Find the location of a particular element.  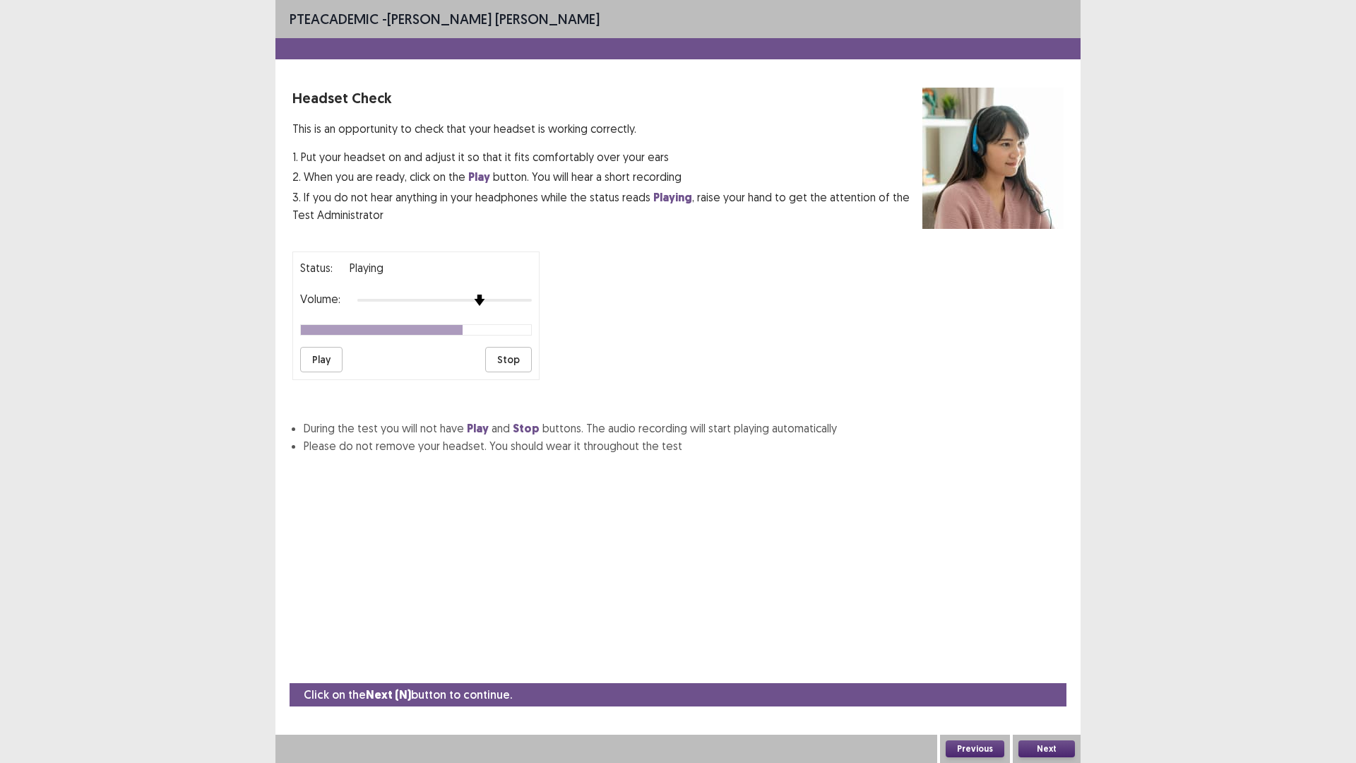

p: Status: is located at coordinates (316, 268).